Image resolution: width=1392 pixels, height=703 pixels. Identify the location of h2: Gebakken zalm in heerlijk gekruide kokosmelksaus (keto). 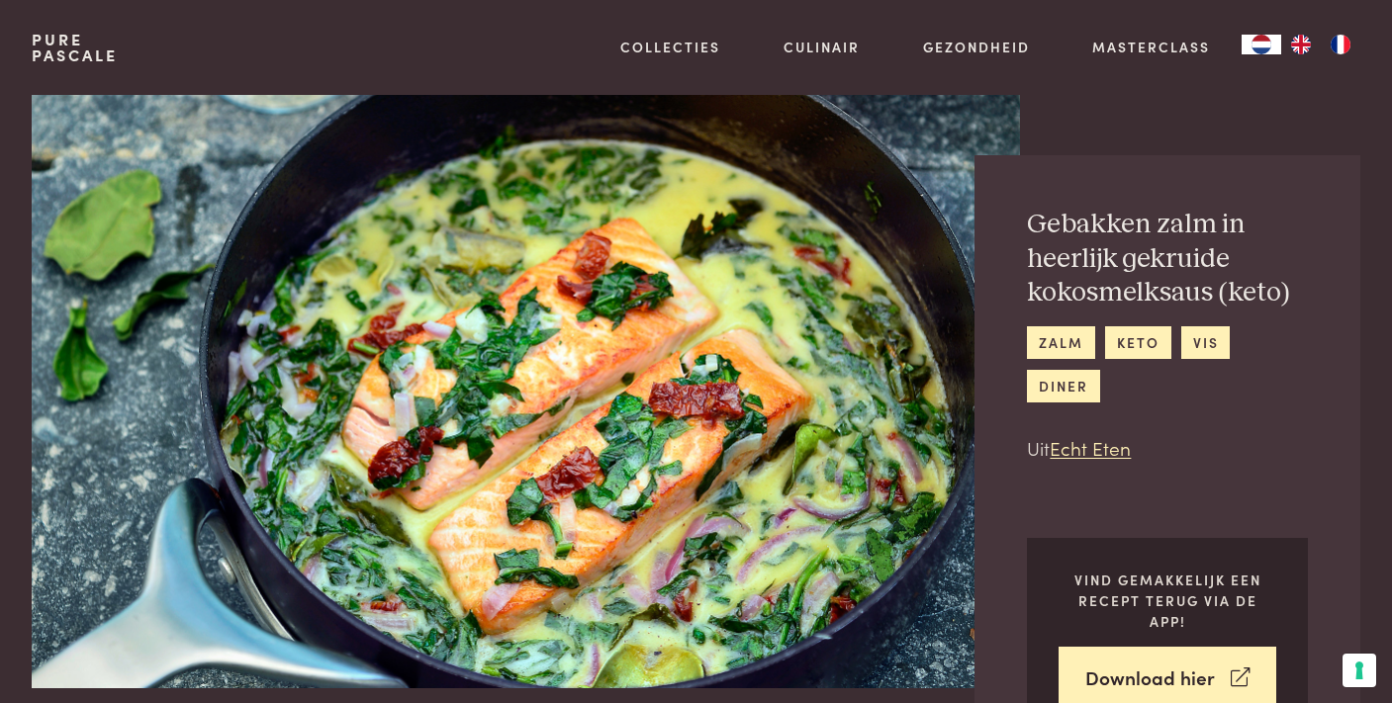
(1167, 259).